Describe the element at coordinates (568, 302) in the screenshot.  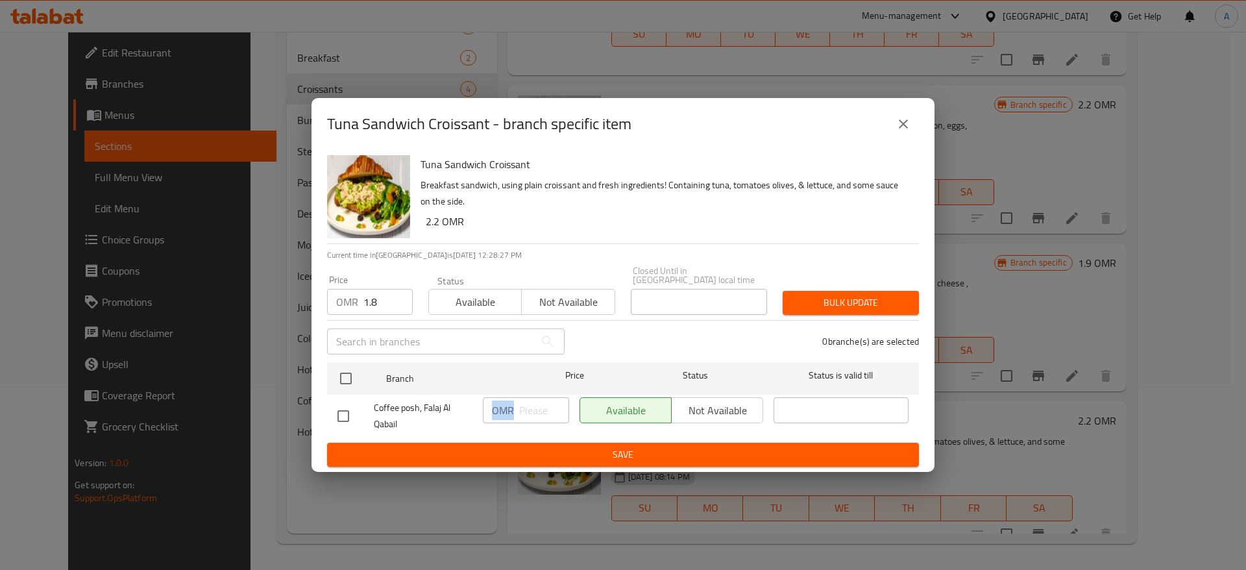
I see `span: Not available` at that location.